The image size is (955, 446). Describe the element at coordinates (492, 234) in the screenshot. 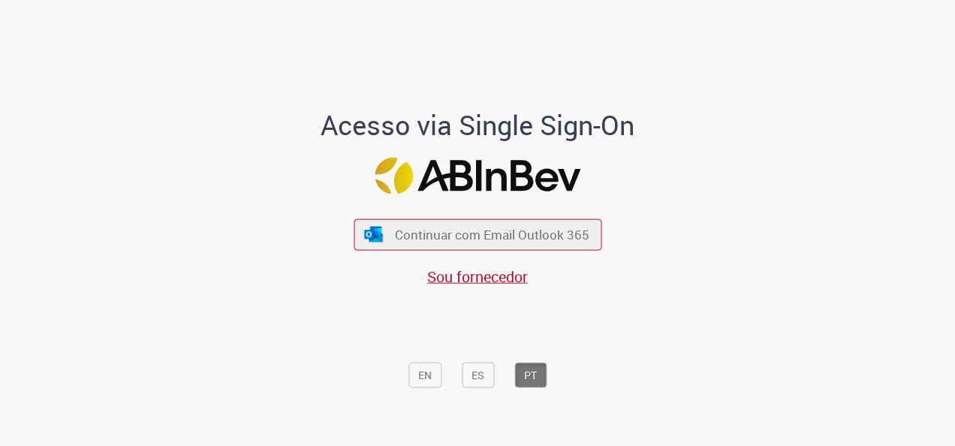

I see `span: Continuar com Email Outlook 365` at that location.